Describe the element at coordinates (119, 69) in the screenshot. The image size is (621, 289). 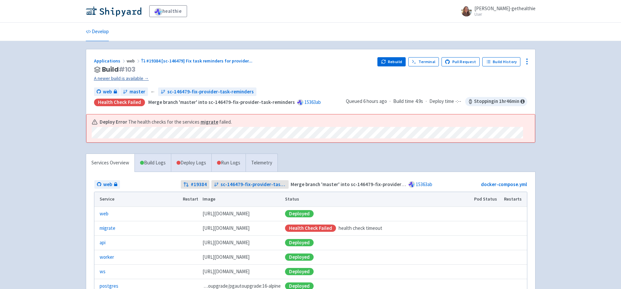
I see `span: Build` at that location.